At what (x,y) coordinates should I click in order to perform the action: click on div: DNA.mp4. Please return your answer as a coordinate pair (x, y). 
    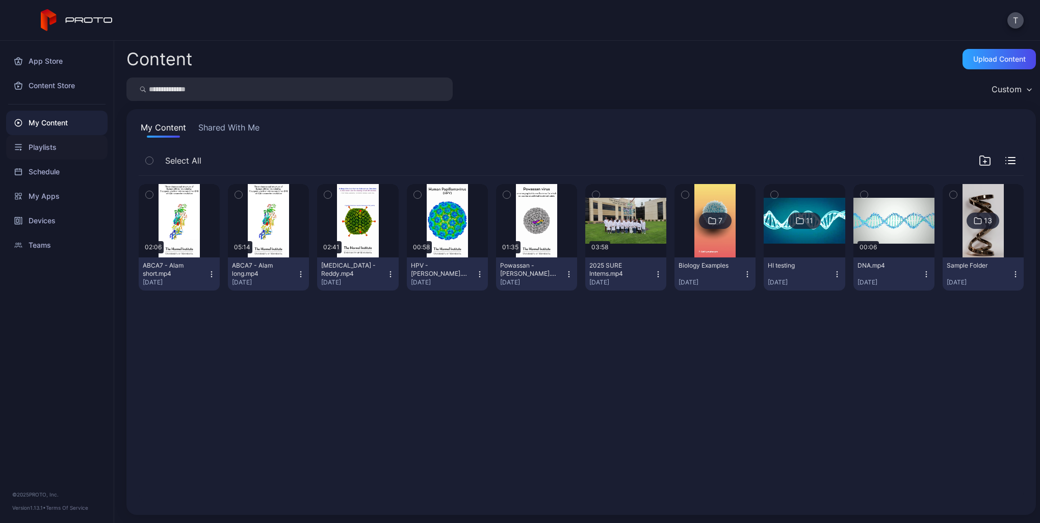
    Looking at the image, I should click on (885, 266).